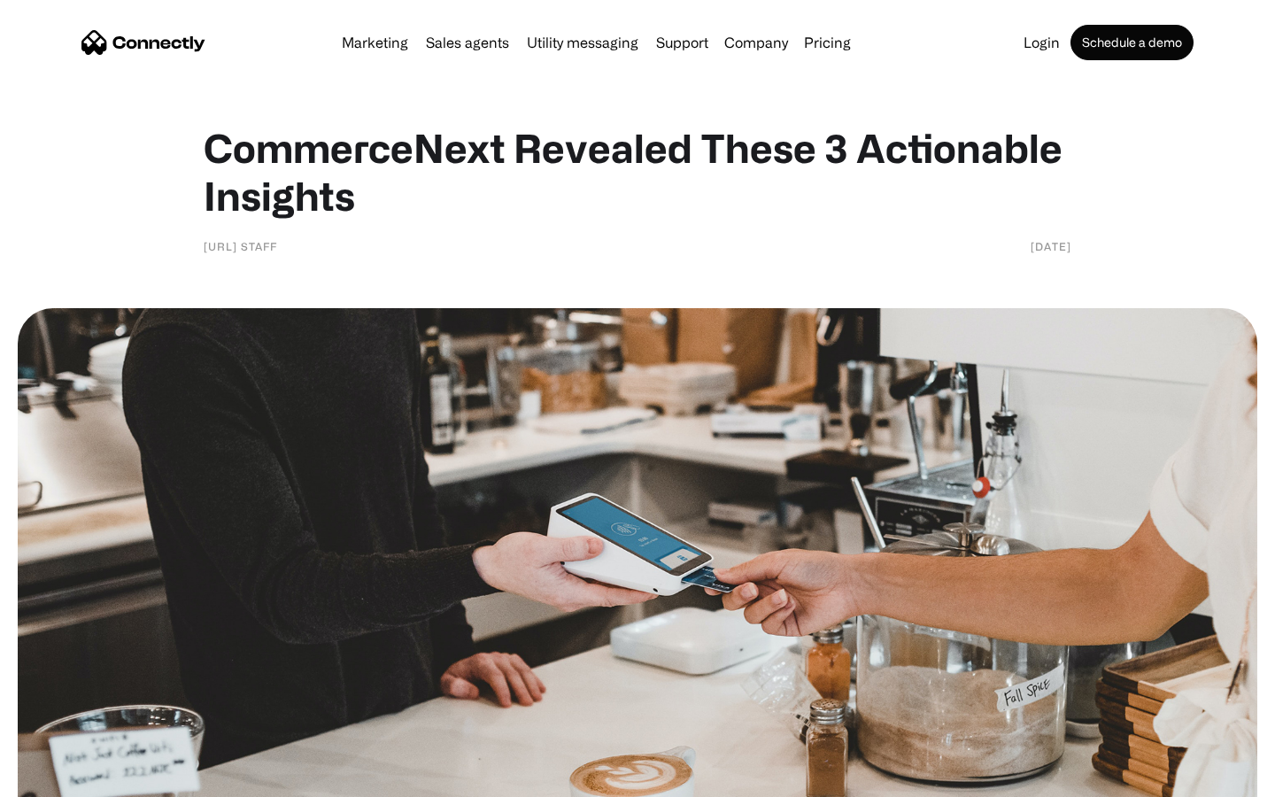 Image resolution: width=1275 pixels, height=797 pixels. I want to click on a: Schedule a demo, so click(1132, 43).